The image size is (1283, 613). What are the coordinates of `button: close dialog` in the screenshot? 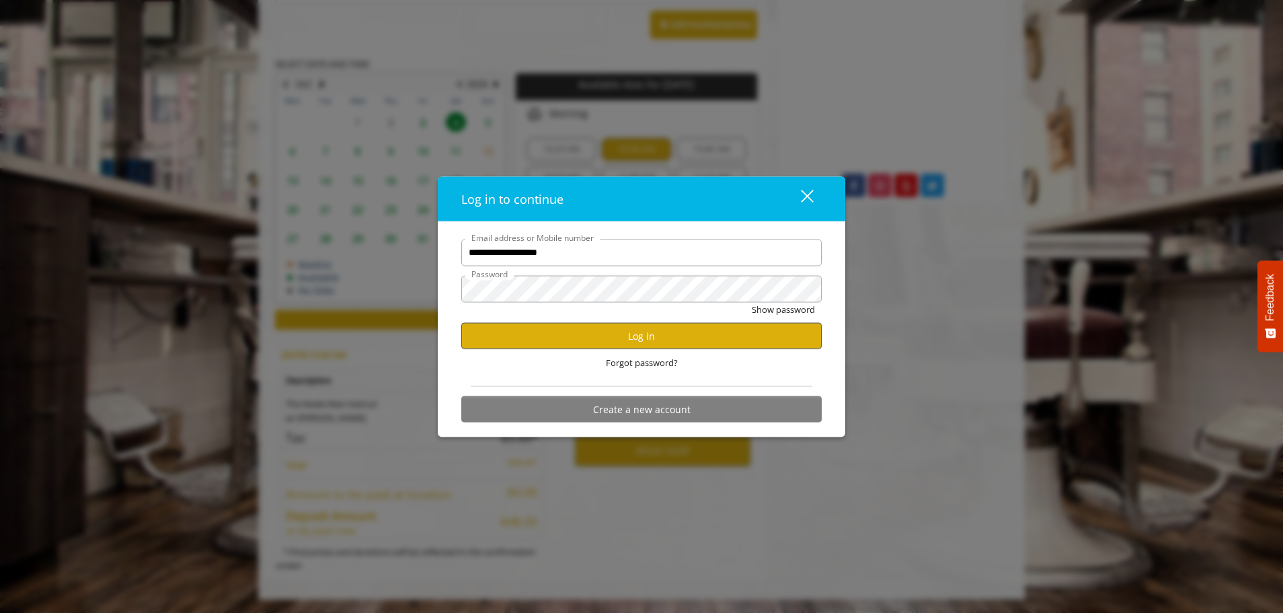 It's located at (799, 198).